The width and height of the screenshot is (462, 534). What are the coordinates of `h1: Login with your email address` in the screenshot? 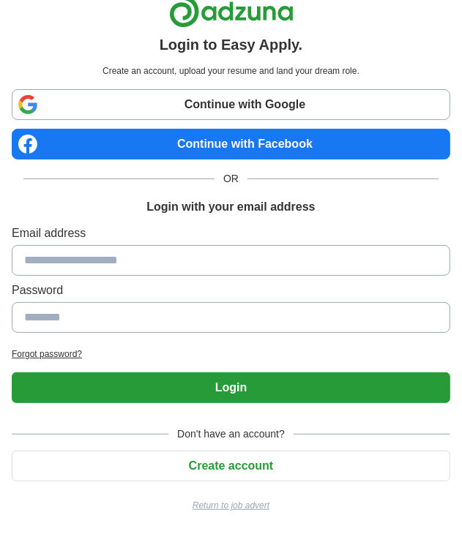 It's located at (231, 207).